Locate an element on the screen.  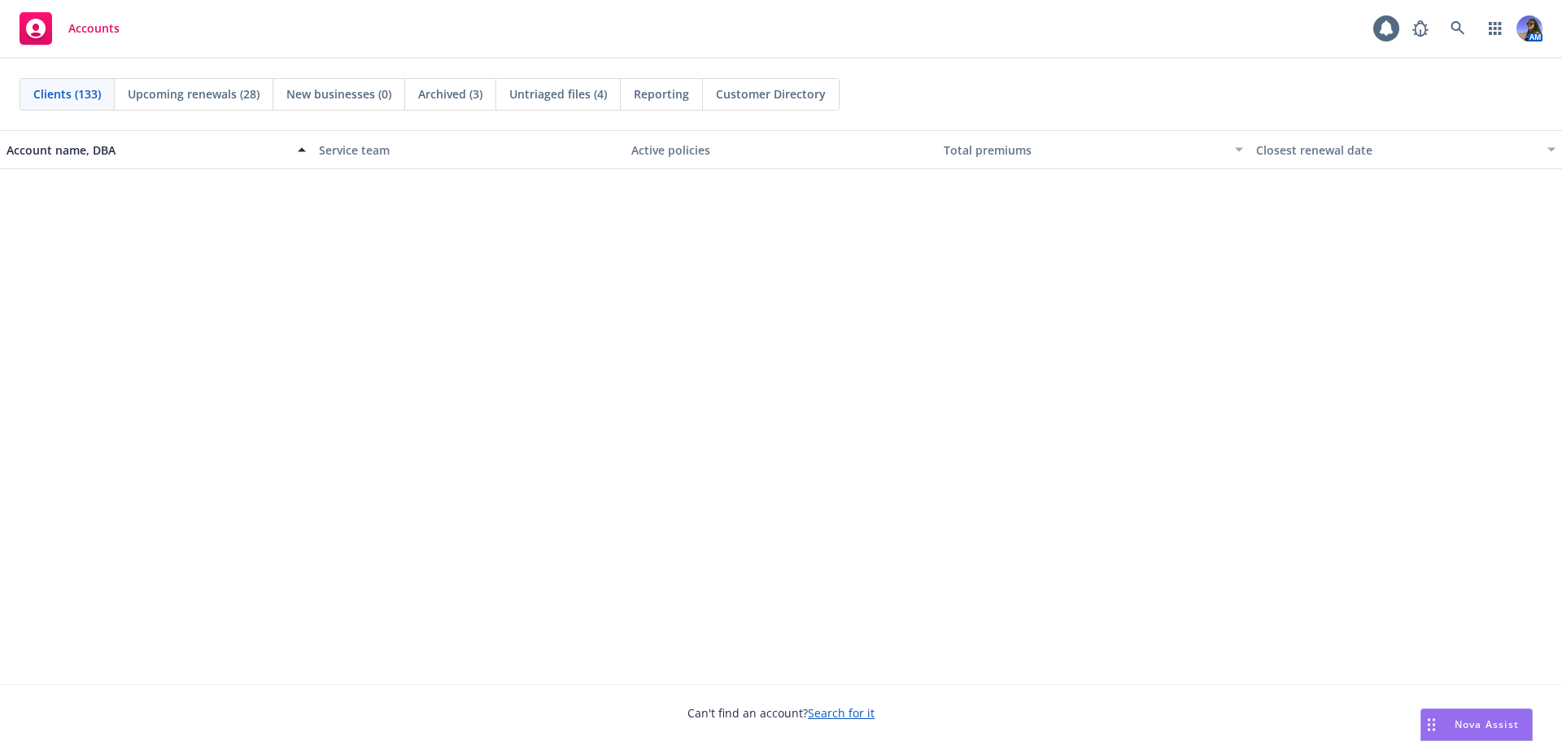
a: Search for it is located at coordinates (841, 713).